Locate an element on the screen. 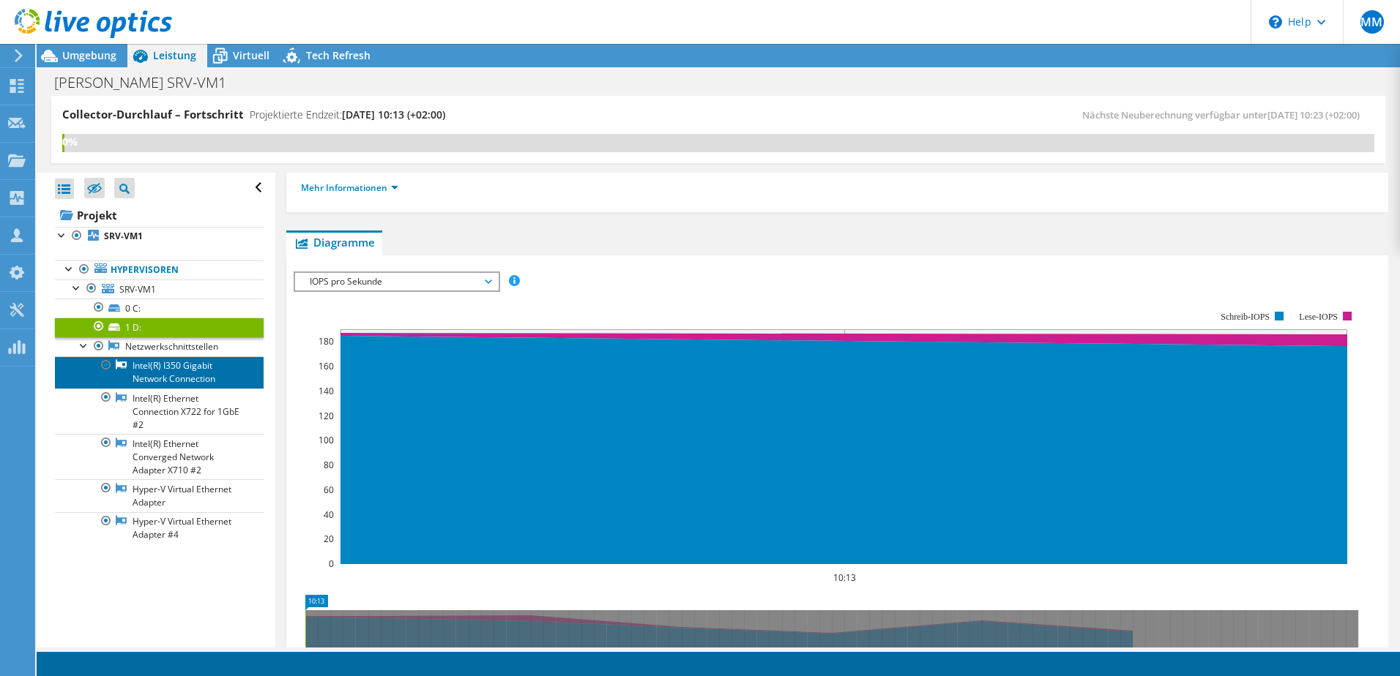 Image resolution: width=1400 pixels, height=676 pixels. span: Umgebung is located at coordinates (89, 55).